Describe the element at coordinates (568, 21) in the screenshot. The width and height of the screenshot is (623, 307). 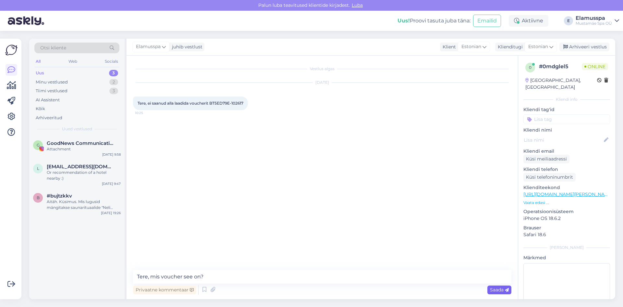
I see `div: E` at that location.